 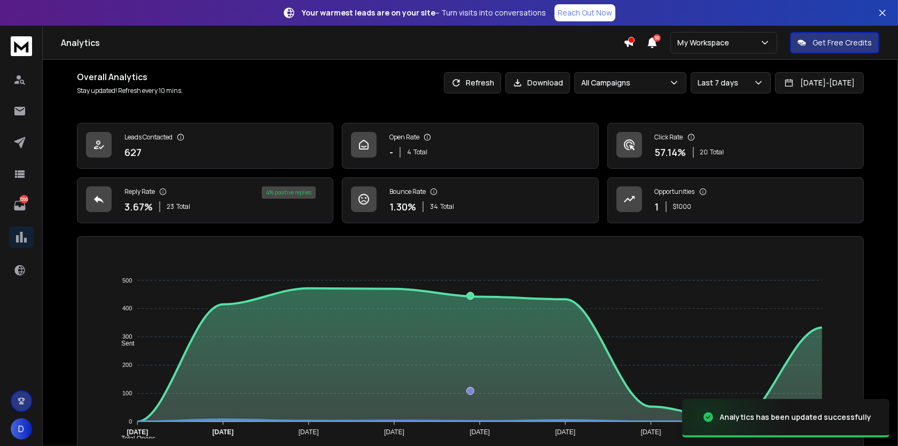 I want to click on p: Bounce Rate, so click(x=408, y=192).